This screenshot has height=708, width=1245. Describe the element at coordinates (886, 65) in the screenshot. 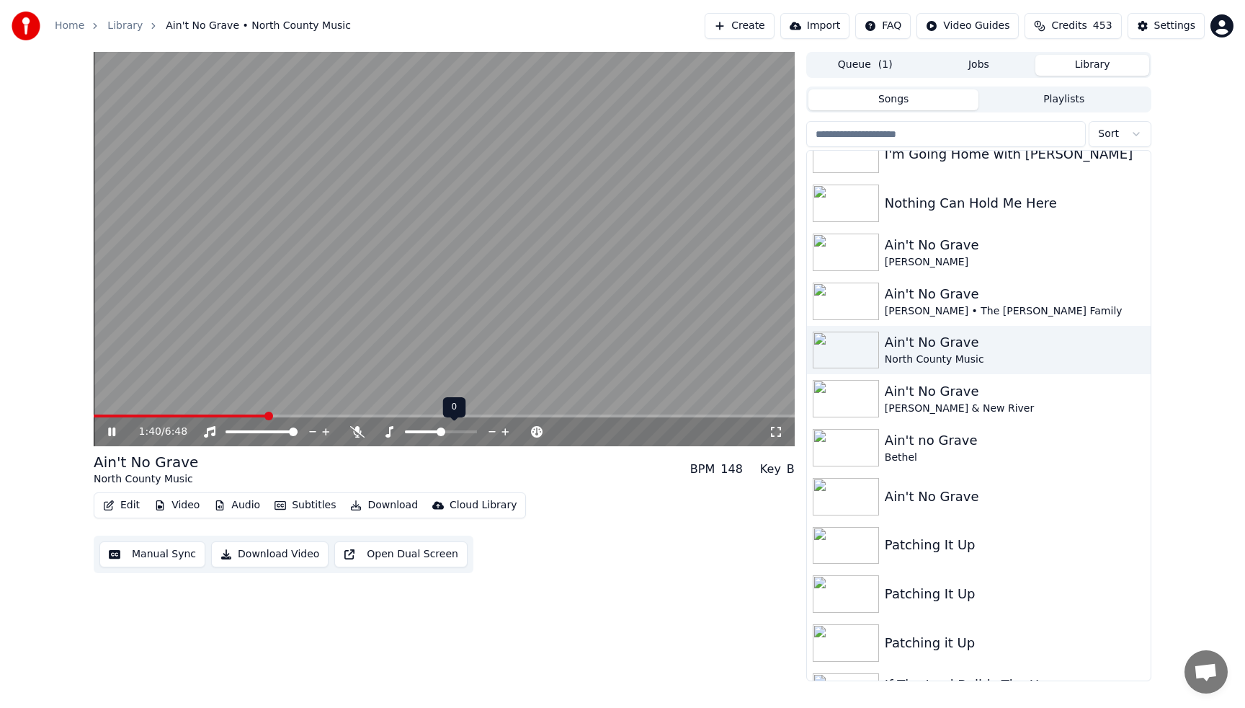

I see `span: ( 1 )` at that location.